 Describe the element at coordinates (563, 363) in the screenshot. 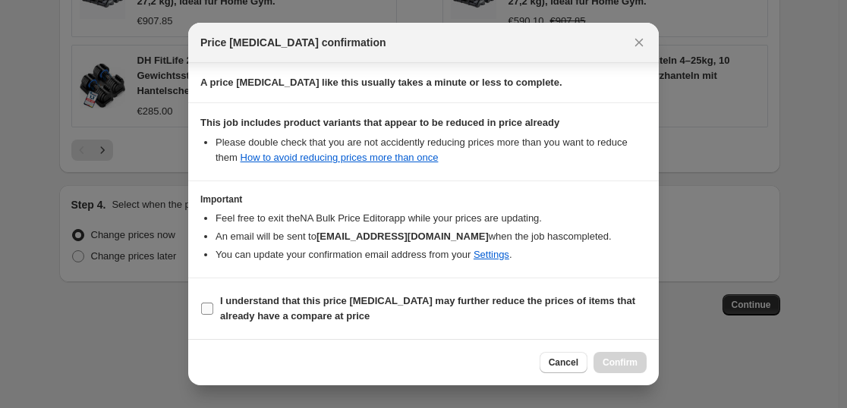

I see `span: Cancel` at that location.